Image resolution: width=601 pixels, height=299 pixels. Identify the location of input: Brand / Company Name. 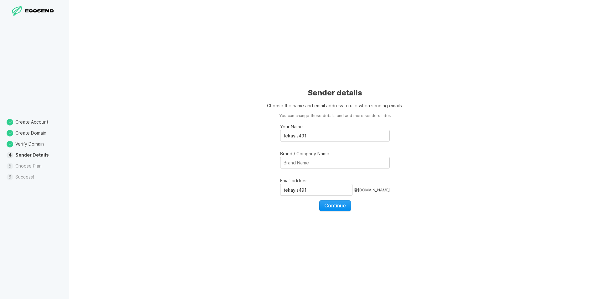
(335, 162).